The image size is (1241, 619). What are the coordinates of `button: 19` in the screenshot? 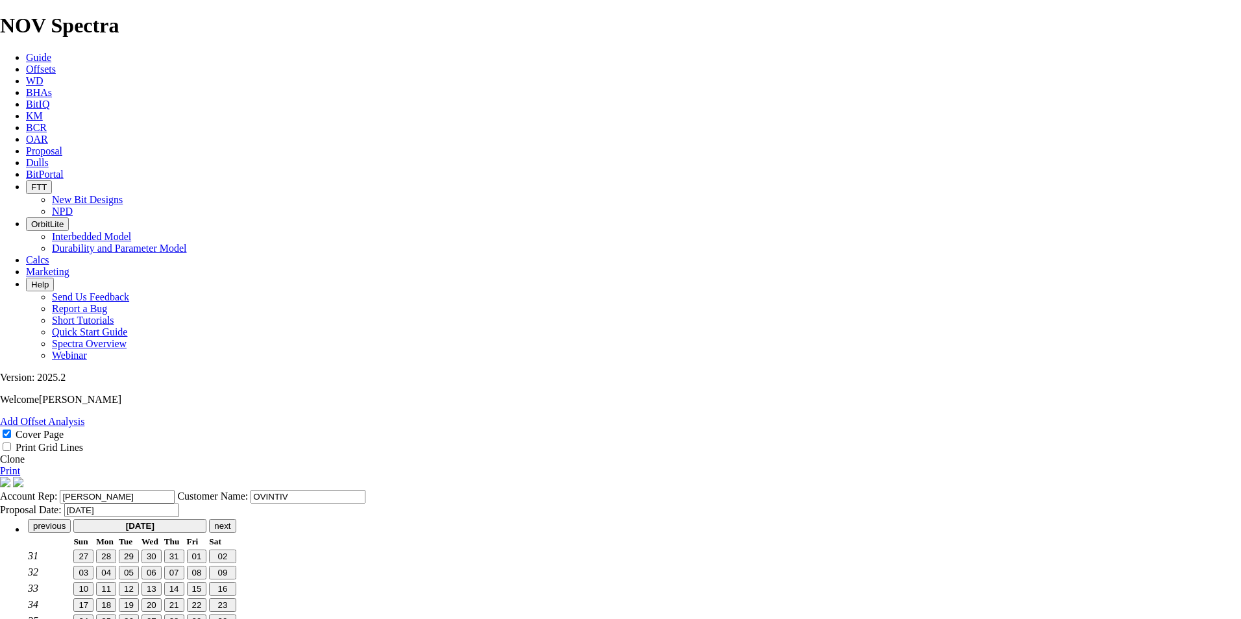 It's located at (128, 605).